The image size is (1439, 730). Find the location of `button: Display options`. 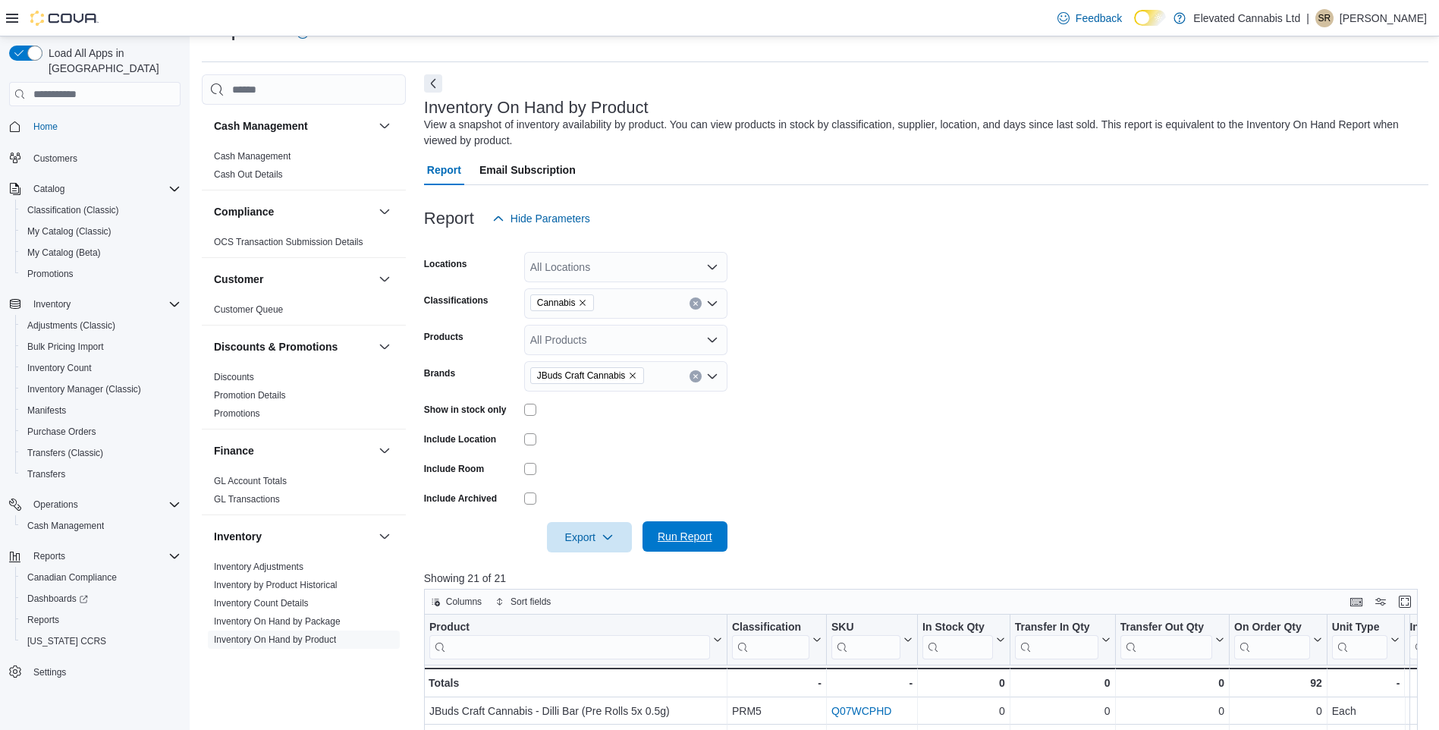

button: Display options is located at coordinates (1381, 602).